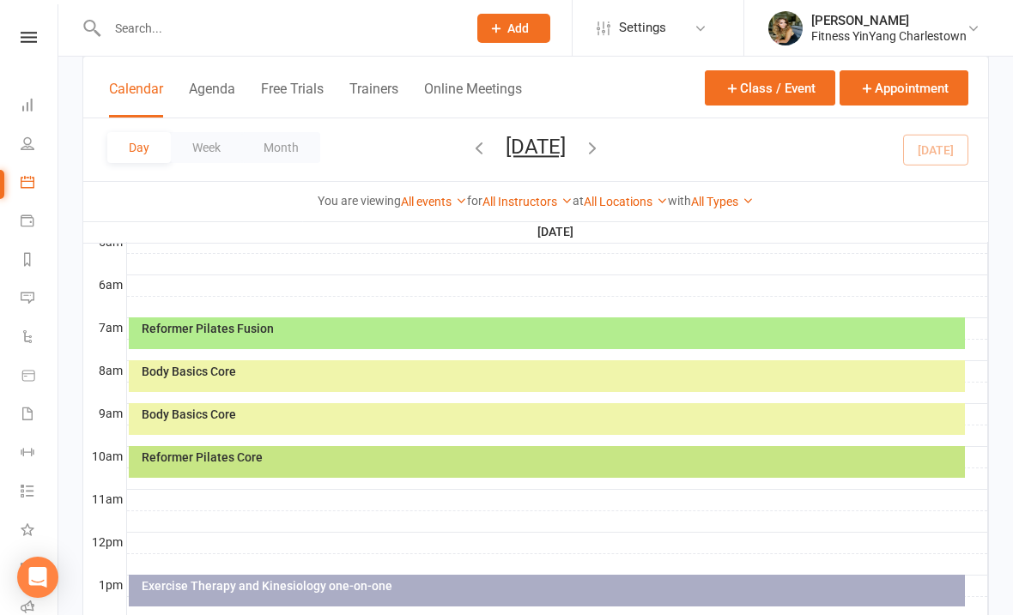 The width and height of the screenshot is (1013, 615). What do you see at coordinates (359, 201) in the screenshot?
I see `strong: You are viewing` at bounding box center [359, 201].